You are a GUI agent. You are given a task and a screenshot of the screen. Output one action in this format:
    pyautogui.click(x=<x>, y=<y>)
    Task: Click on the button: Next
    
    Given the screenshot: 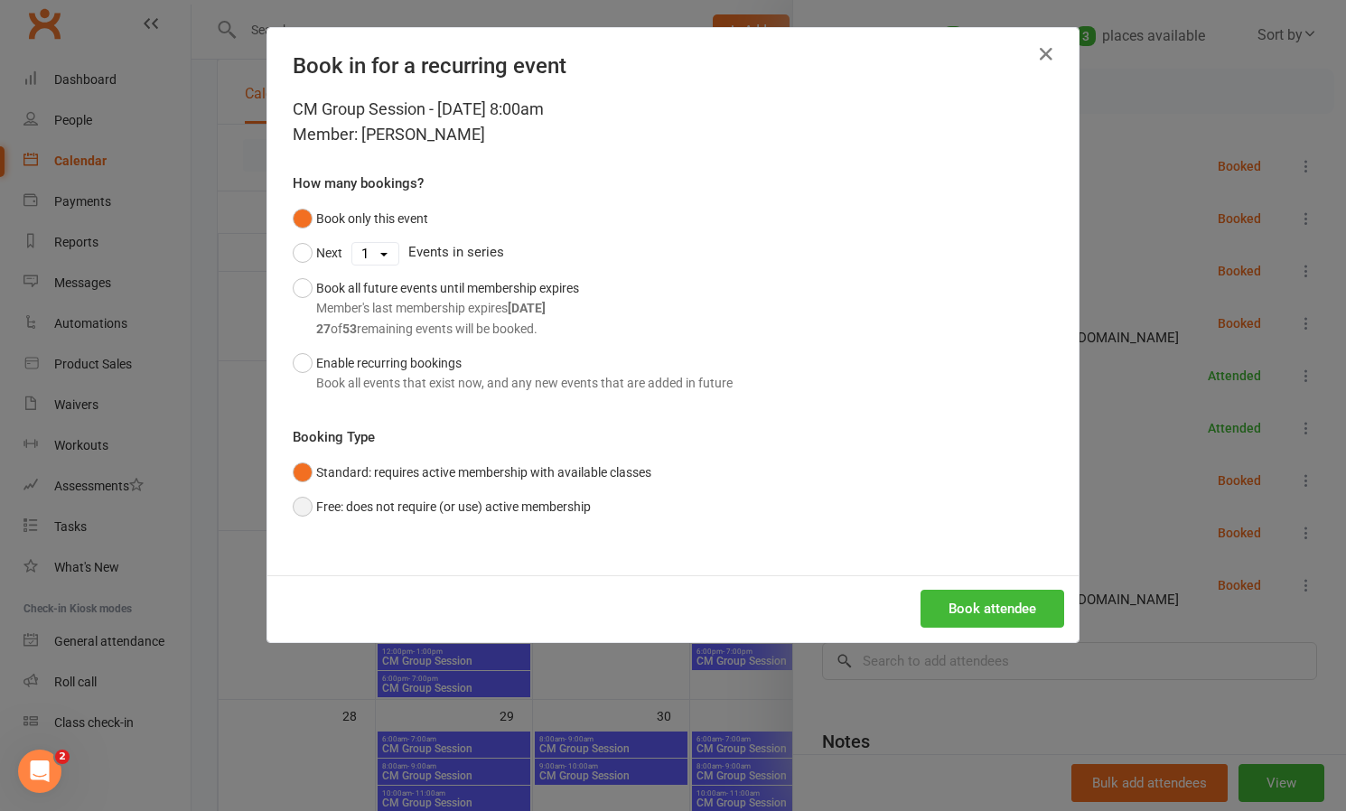 What is the action you would take?
    pyautogui.click(x=317, y=253)
    